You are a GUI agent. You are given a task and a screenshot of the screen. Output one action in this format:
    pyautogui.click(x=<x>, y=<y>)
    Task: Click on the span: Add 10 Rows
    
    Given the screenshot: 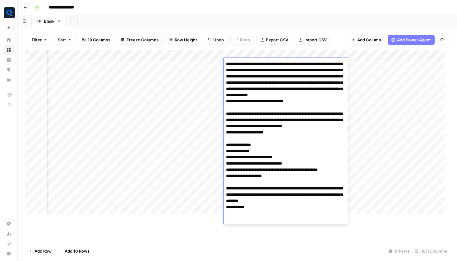 What is the action you would take?
    pyautogui.click(x=77, y=251)
    